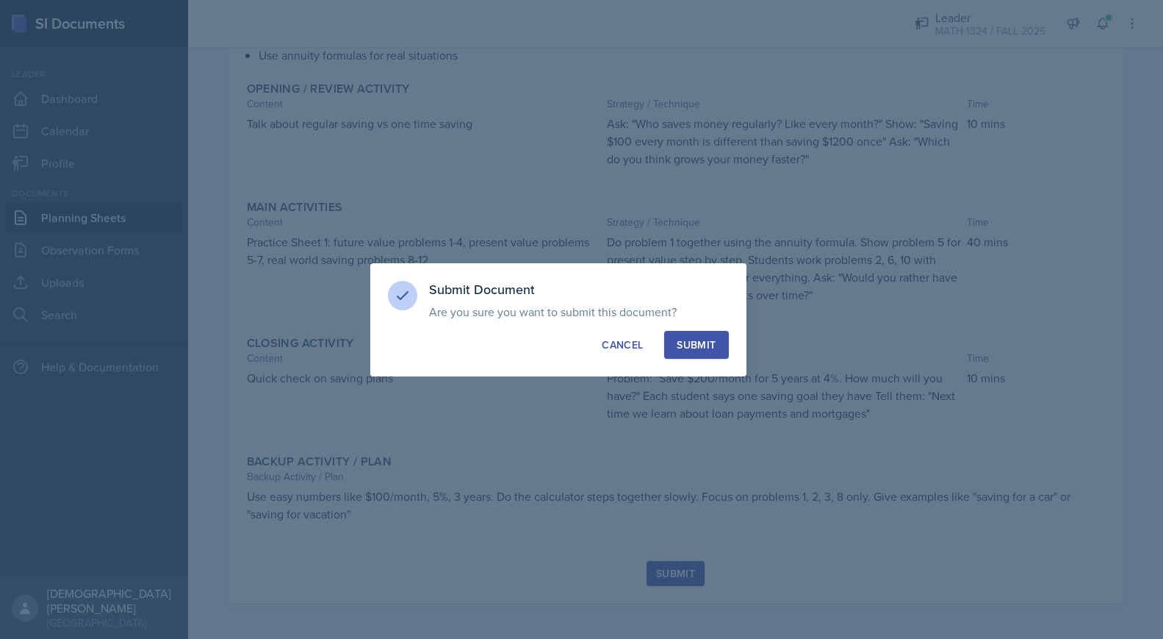 This screenshot has height=639, width=1163. What do you see at coordinates (579, 312) in the screenshot?
I see `p: Are you sure you want to submit this document?` at bounding box center [579, 312].